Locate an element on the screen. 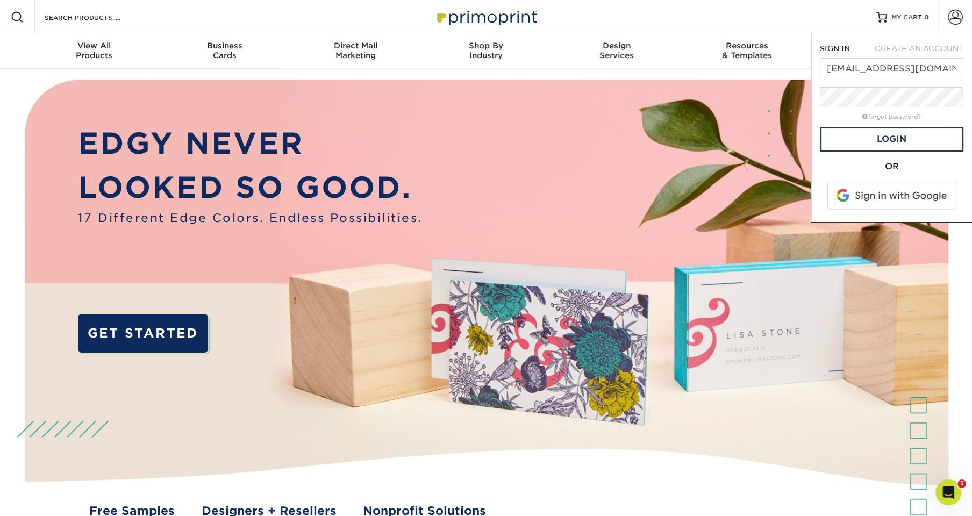 This screenshot has width=972, height=516. span: View All is located at coordinates (94, 46).